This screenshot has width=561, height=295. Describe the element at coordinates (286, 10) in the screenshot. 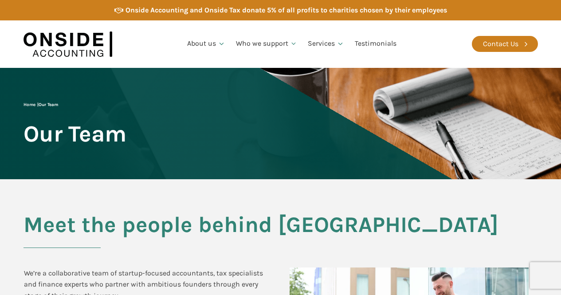

I see `div: Onside Accounting and Onside Tax donate 5% of all profits to charities chosen by their employees` at that location.